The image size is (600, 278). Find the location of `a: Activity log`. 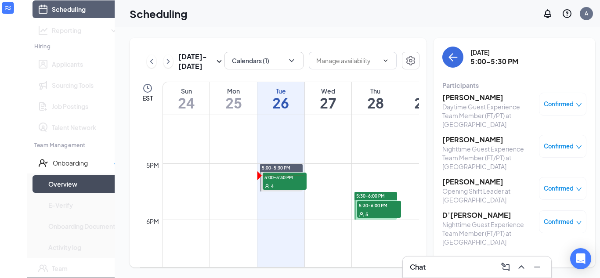

a: Activity log is located at coordinates (84, 247).